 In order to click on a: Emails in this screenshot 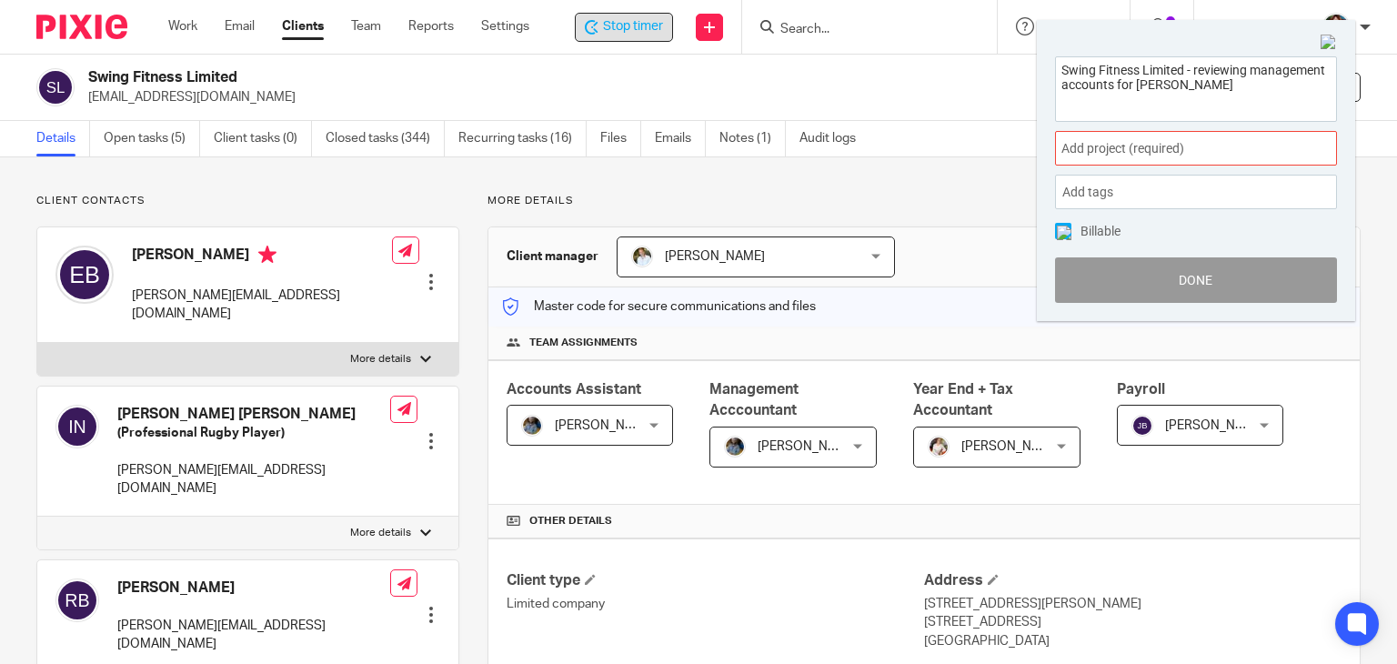, I will do `click(680, 138)`.